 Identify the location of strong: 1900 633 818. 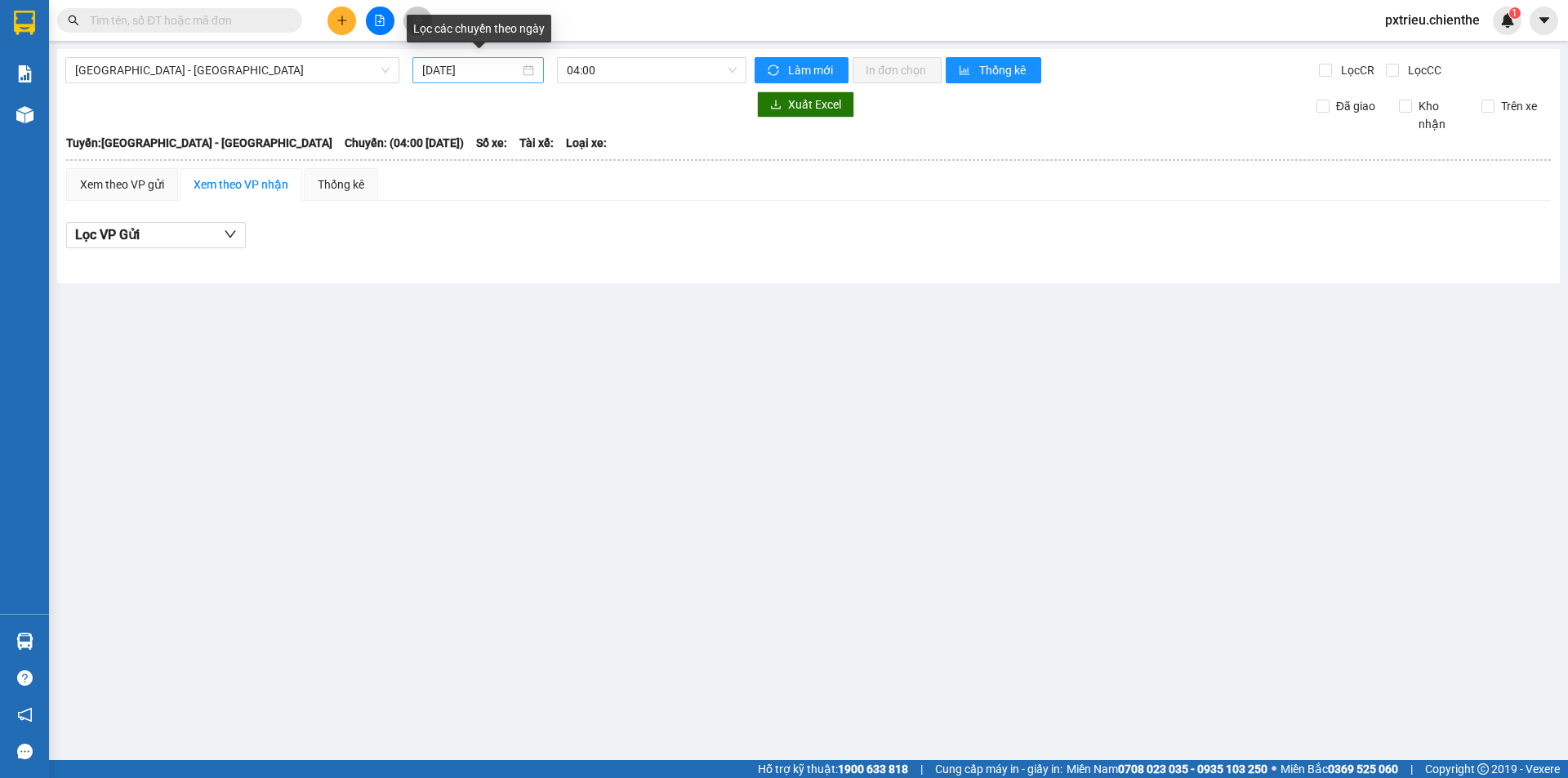
(873, 769).